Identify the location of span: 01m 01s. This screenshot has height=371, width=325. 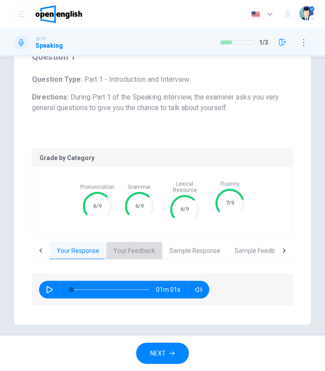
(171, 290).